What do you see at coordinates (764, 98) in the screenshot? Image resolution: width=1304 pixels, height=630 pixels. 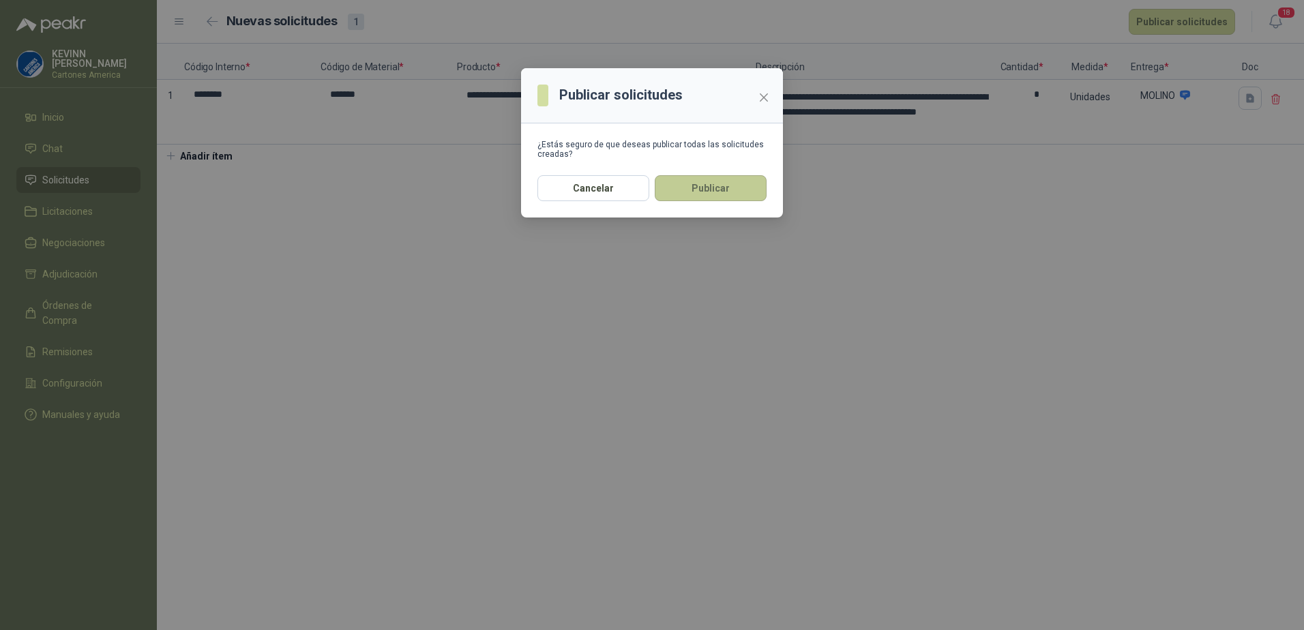 I see `button: Close` at bounding box center [764, 98].